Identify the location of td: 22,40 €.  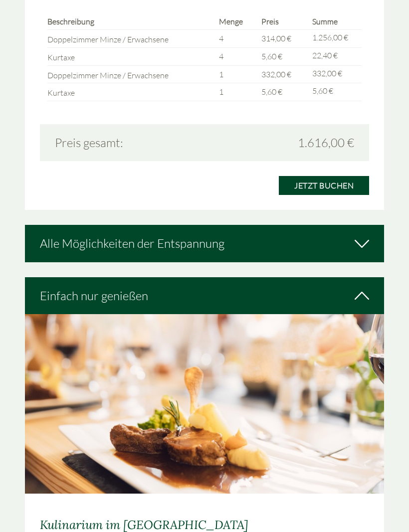
(335, 56).